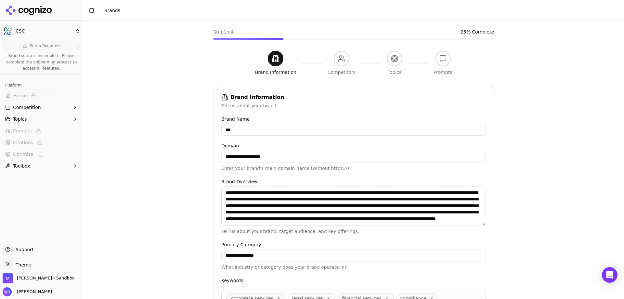 The height and width of the screenshot is (299, 624). What do you see at coordinates (354, 267) in the screenshot?
I see `p: What industry or category does your brand operate in?` at bounding box center [354, 267].